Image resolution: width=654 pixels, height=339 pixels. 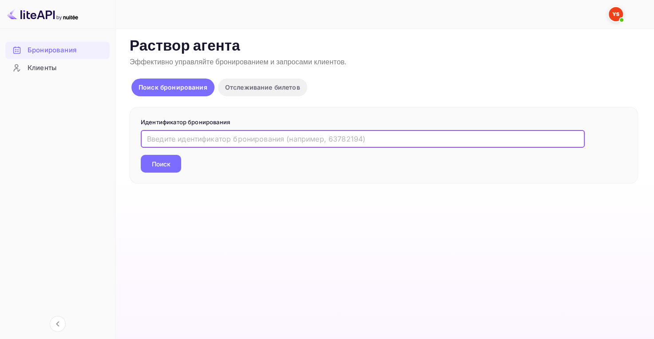 I want to click on img: Служба Поддержки Яндекса, so click(x=616, y=14).